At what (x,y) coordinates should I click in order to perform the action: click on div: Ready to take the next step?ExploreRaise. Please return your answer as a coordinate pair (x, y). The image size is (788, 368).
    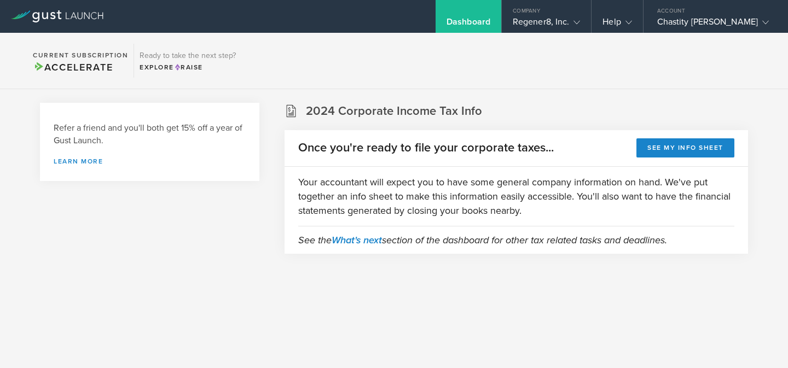
    Looking at the image, I should click on (187, 61).